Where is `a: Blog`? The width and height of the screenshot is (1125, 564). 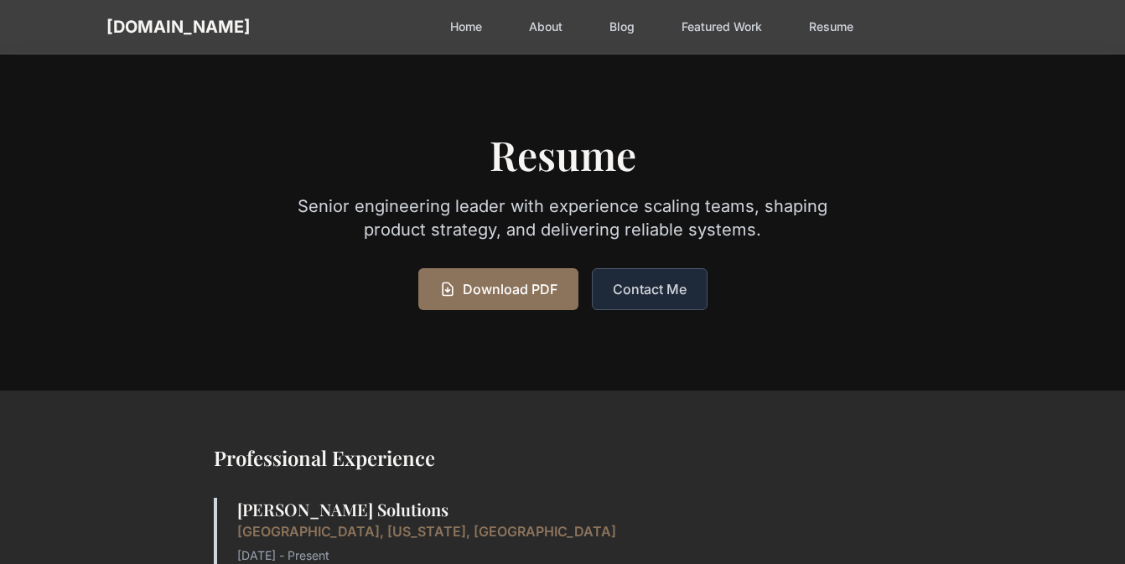 a: Blog is located at coordinates (622, 27).